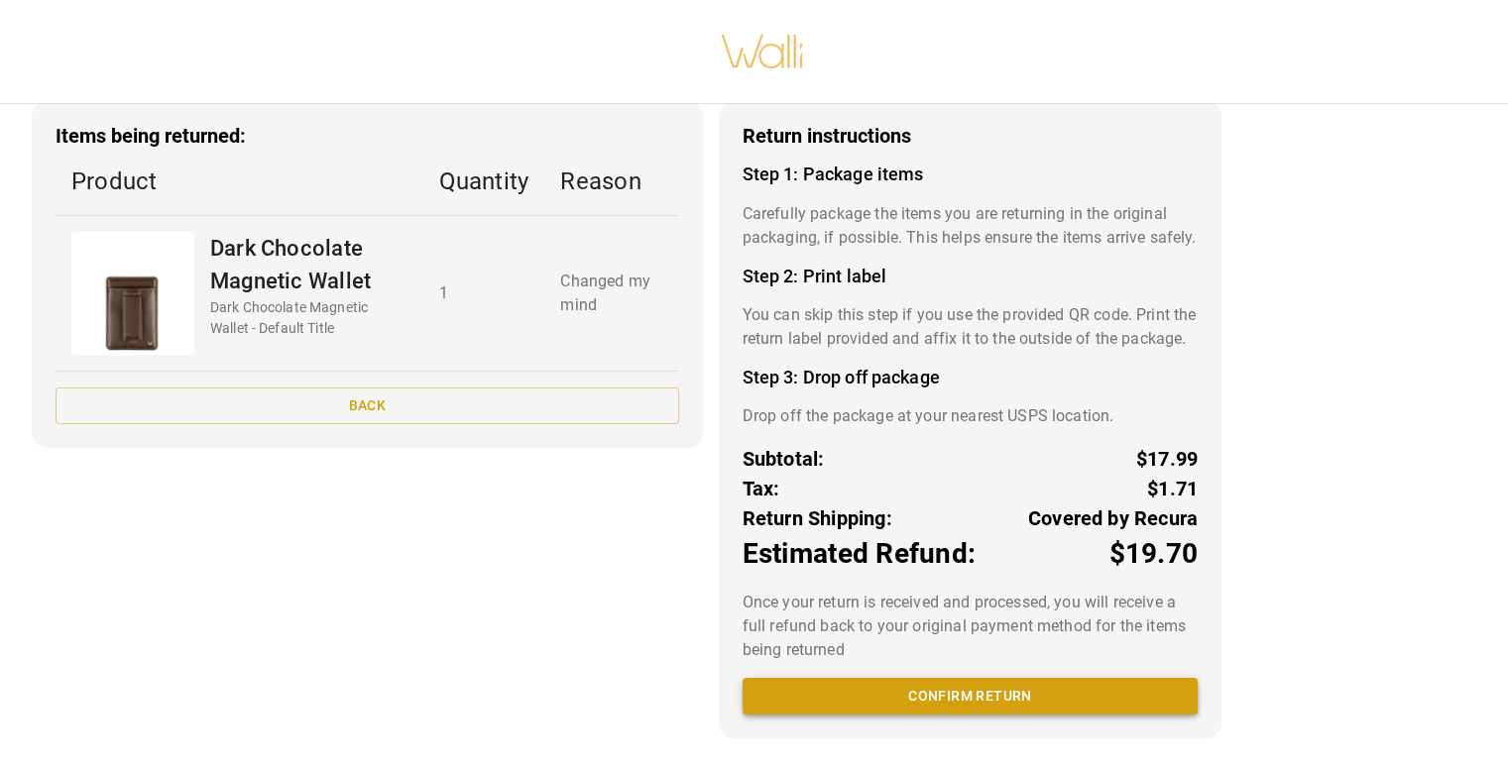 Image resolution: width=1508 pixels, height=769 pixels. I want to click on p: You can skip this step if you use the provided QR code. Print the return label provided and affix..., so click(970, 327).